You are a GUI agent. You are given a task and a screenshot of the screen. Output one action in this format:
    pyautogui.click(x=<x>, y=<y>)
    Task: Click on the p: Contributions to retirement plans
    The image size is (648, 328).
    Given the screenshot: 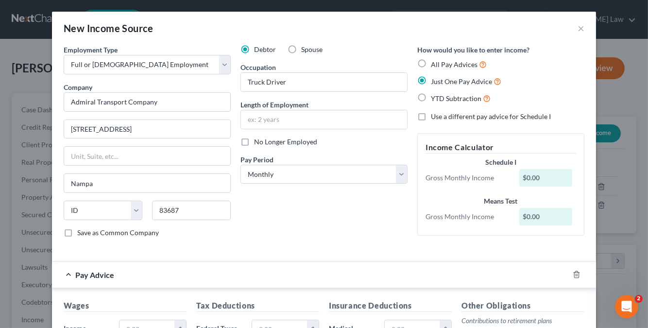 What is the action you would take?
    pyautogui.click(x=523, y=321)
    